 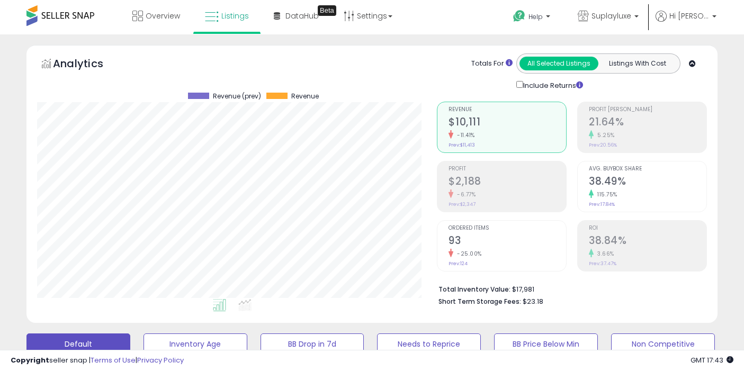 I want to click on small: Prev: 37.47%, so click(x=602, y=264).